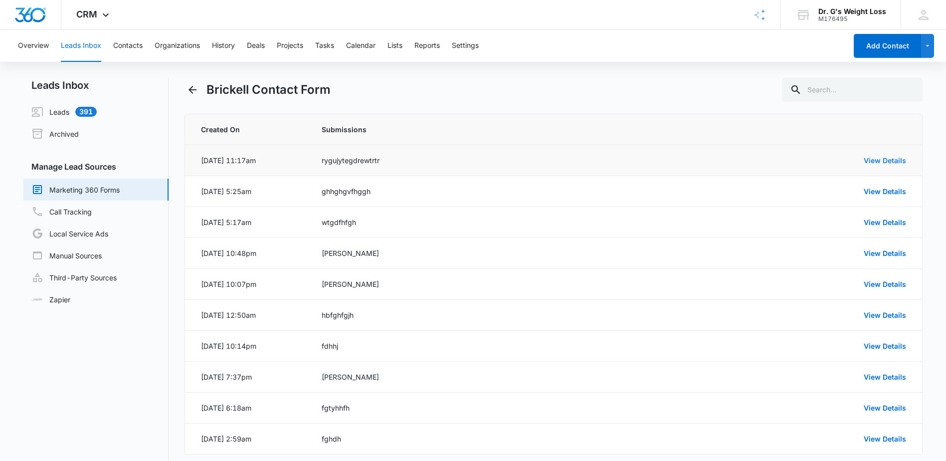 The image size is (946, 461). I want to click on button: Organizations, so click(177, 46).